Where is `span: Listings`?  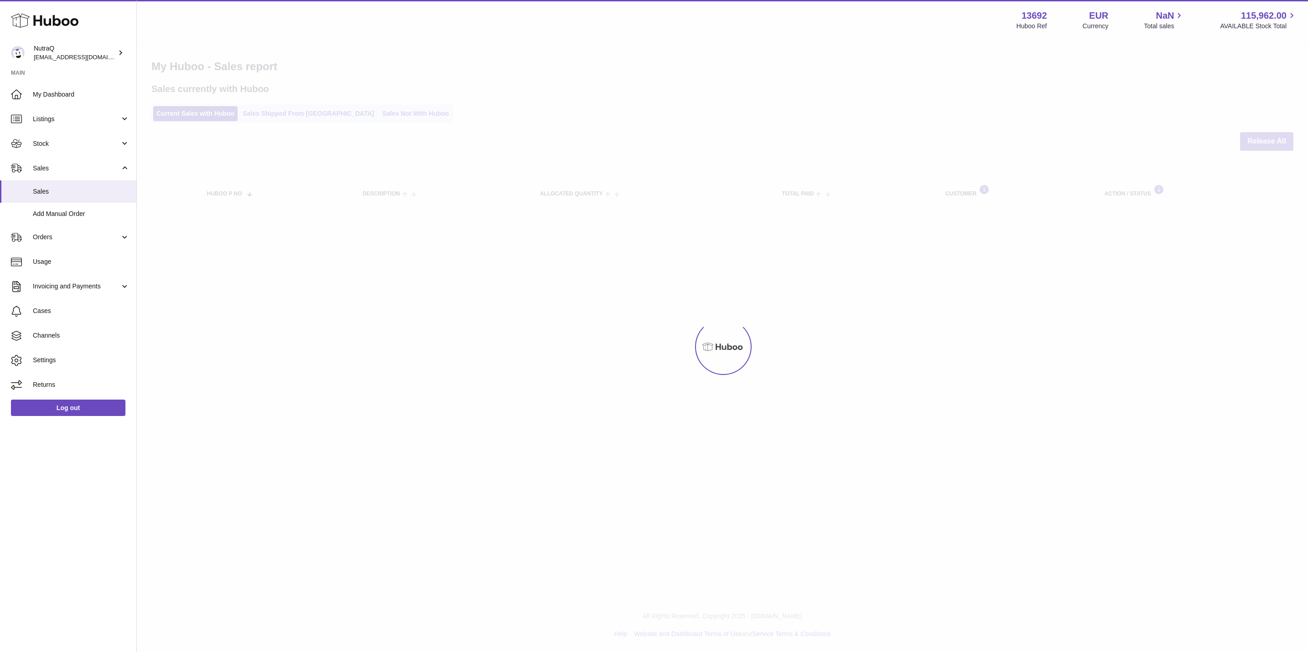 span: Listings is located at coordinates (76, 119).